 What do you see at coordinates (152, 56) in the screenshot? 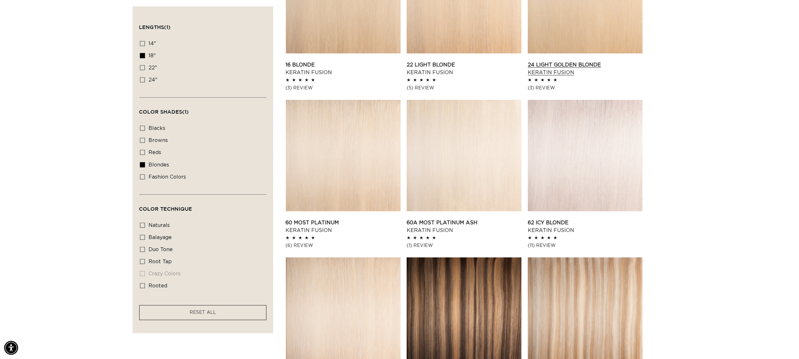
I see `span: 18"` at bounding box center [152, 56].